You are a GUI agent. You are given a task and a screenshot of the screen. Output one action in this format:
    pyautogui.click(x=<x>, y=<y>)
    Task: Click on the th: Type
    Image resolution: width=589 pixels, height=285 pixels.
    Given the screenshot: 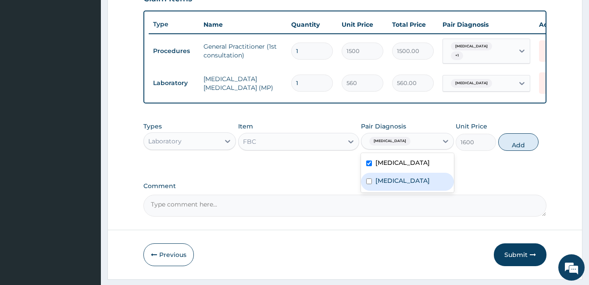 What is the action you would take?
    pyautogui.click(x=174, y=24)
    